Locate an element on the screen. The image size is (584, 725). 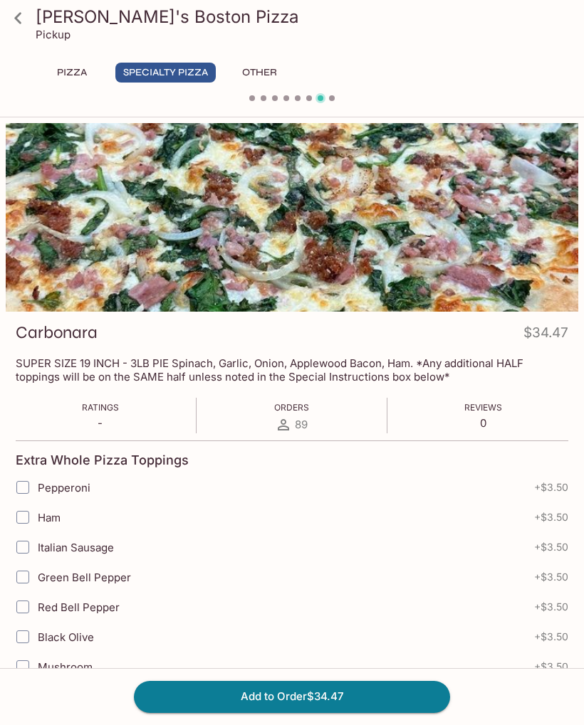
button: Specialty Pizza is located at coordinates (165, 73).